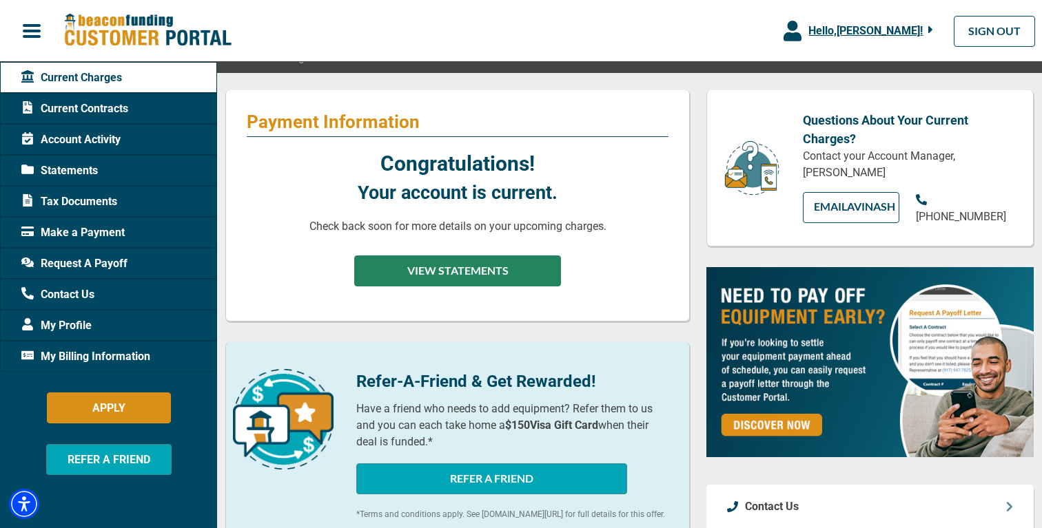 The image size is (1042, 528). I want to click on span: Make a Payment, so click(73, 233).